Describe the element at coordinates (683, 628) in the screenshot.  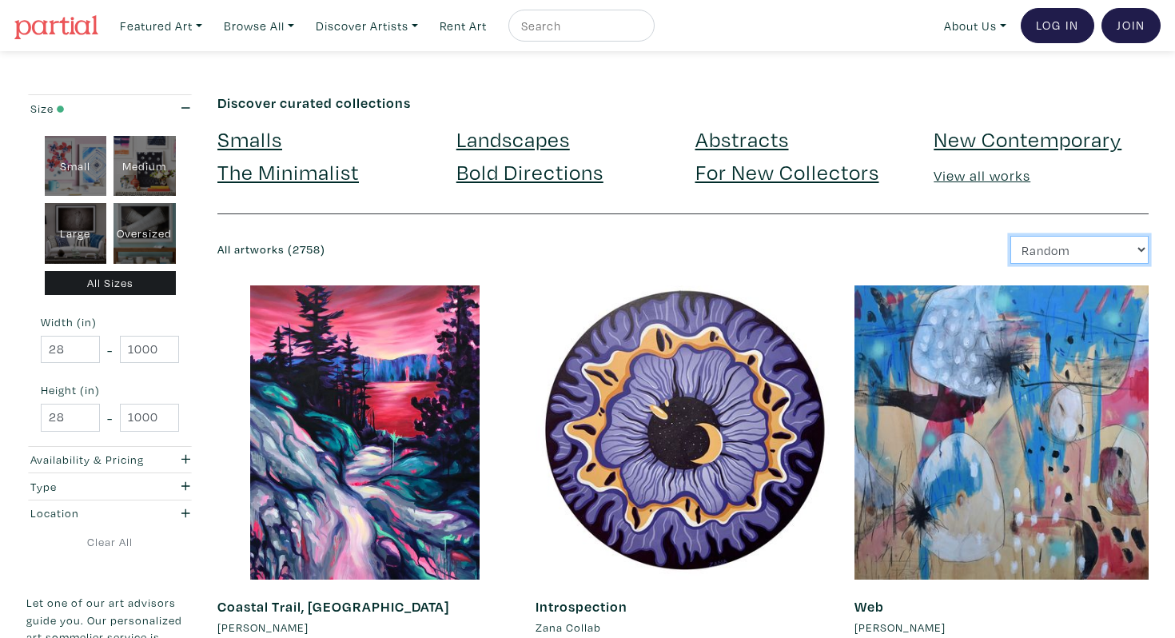
I see `a: Zana Collab` at that location.